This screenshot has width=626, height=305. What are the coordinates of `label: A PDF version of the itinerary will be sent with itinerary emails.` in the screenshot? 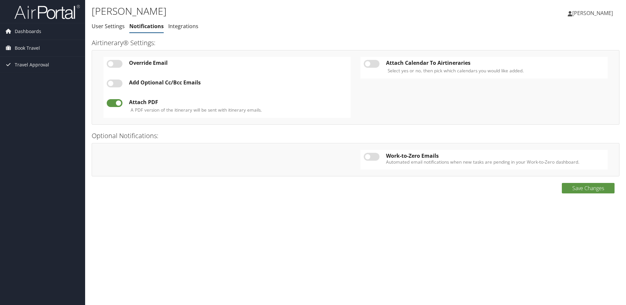 It's located at (196, 110).